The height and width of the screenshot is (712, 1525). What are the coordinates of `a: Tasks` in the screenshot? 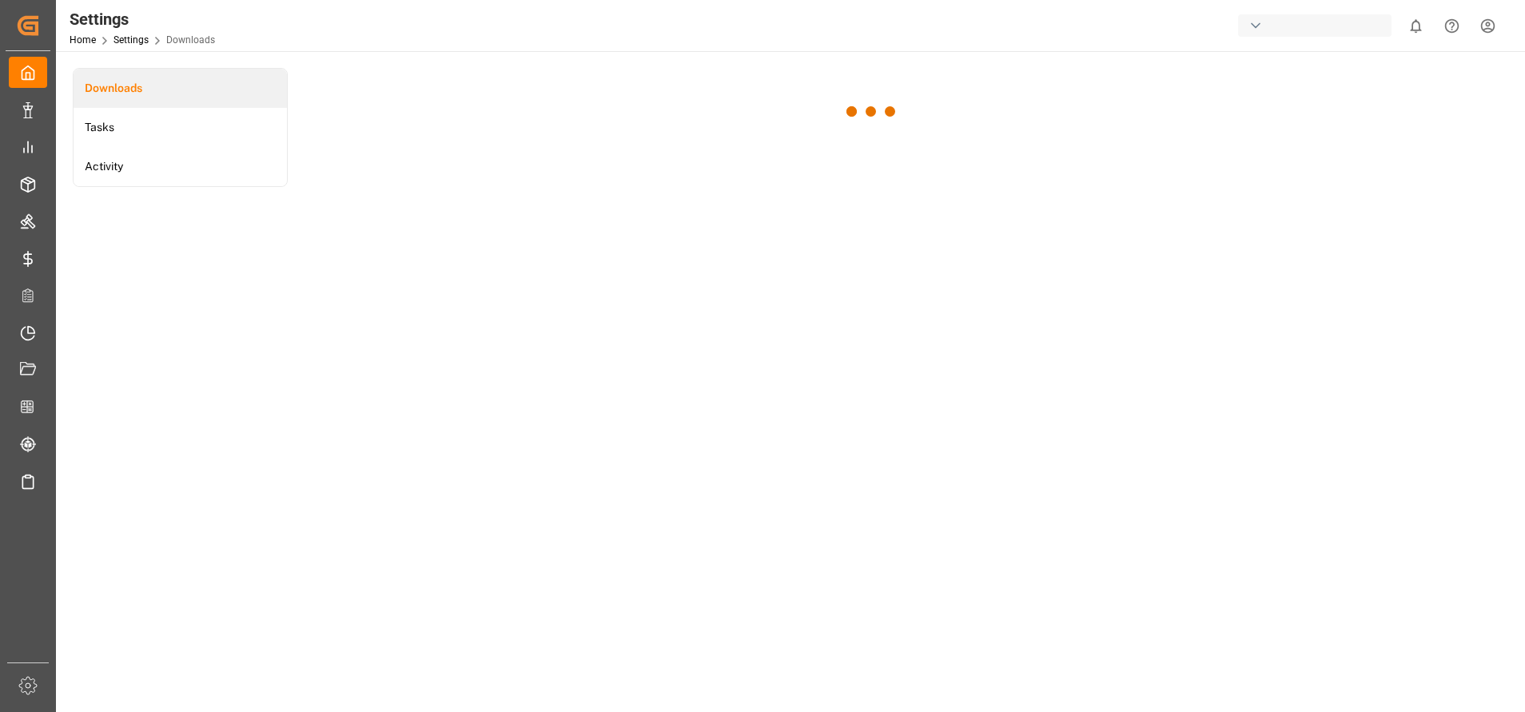 It's located at (180, 127).